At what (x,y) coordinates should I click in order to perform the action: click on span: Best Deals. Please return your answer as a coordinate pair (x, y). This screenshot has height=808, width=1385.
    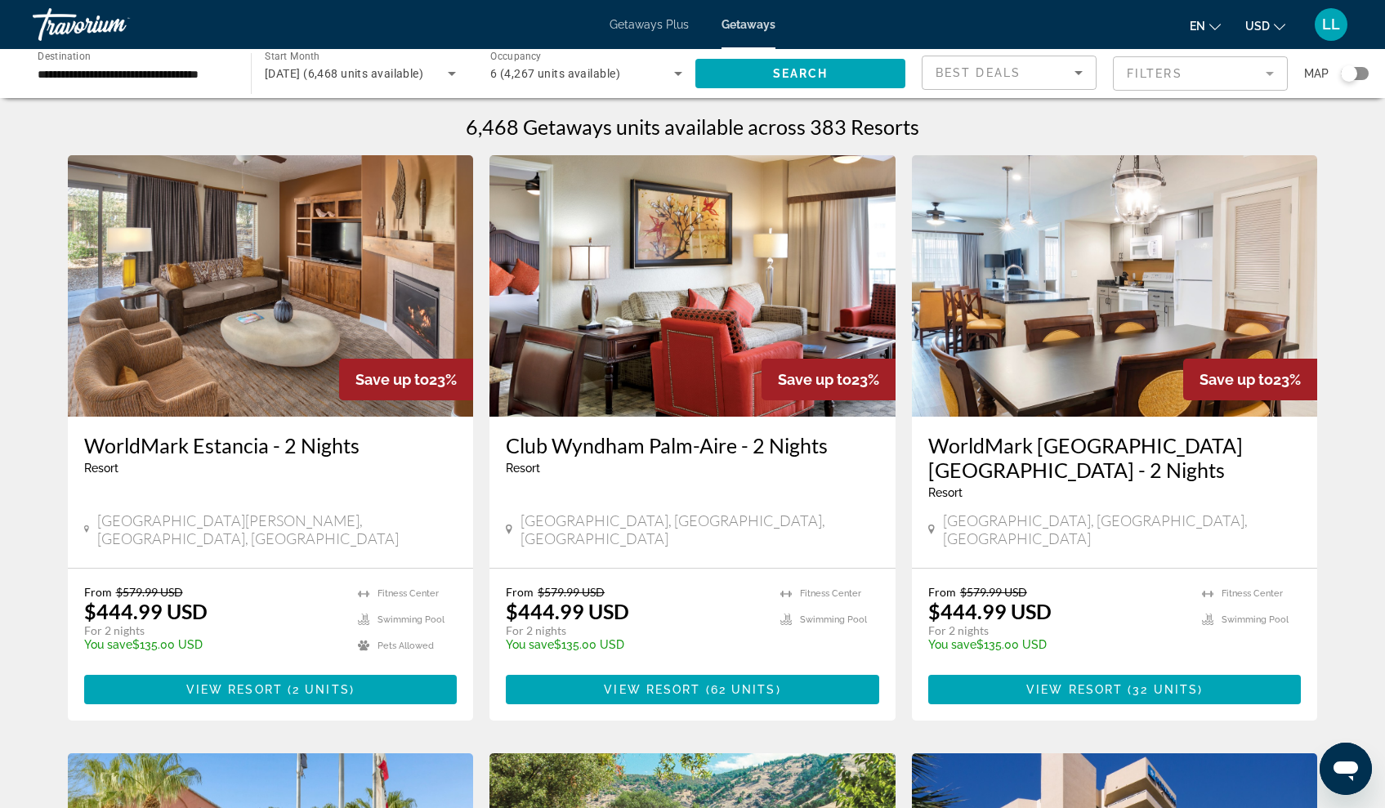
    Looking at the image, I should click on (978, 73).